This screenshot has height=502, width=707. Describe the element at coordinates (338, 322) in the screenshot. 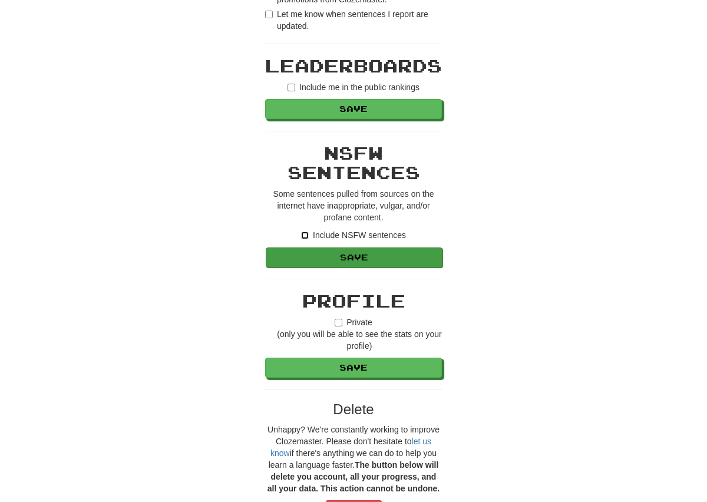

I see `input: Private(only you will be able to see the stats on your profile)` at that location.